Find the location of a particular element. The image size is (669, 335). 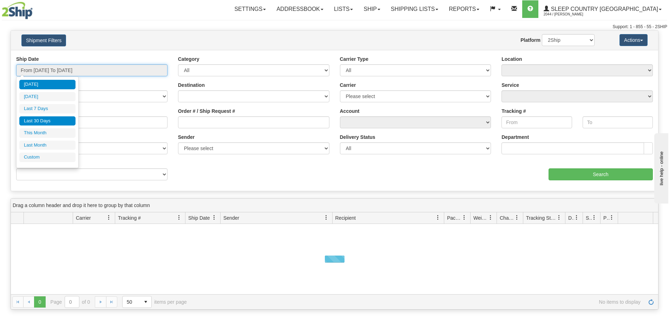

div: live help - online is located at coordinates (35, 8).